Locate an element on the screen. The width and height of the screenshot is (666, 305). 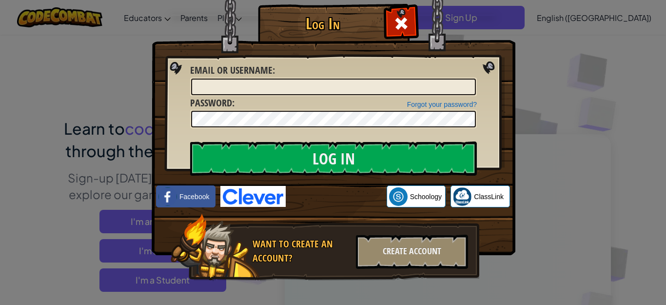
span: Email or Username is located at coordinates (231, 70).